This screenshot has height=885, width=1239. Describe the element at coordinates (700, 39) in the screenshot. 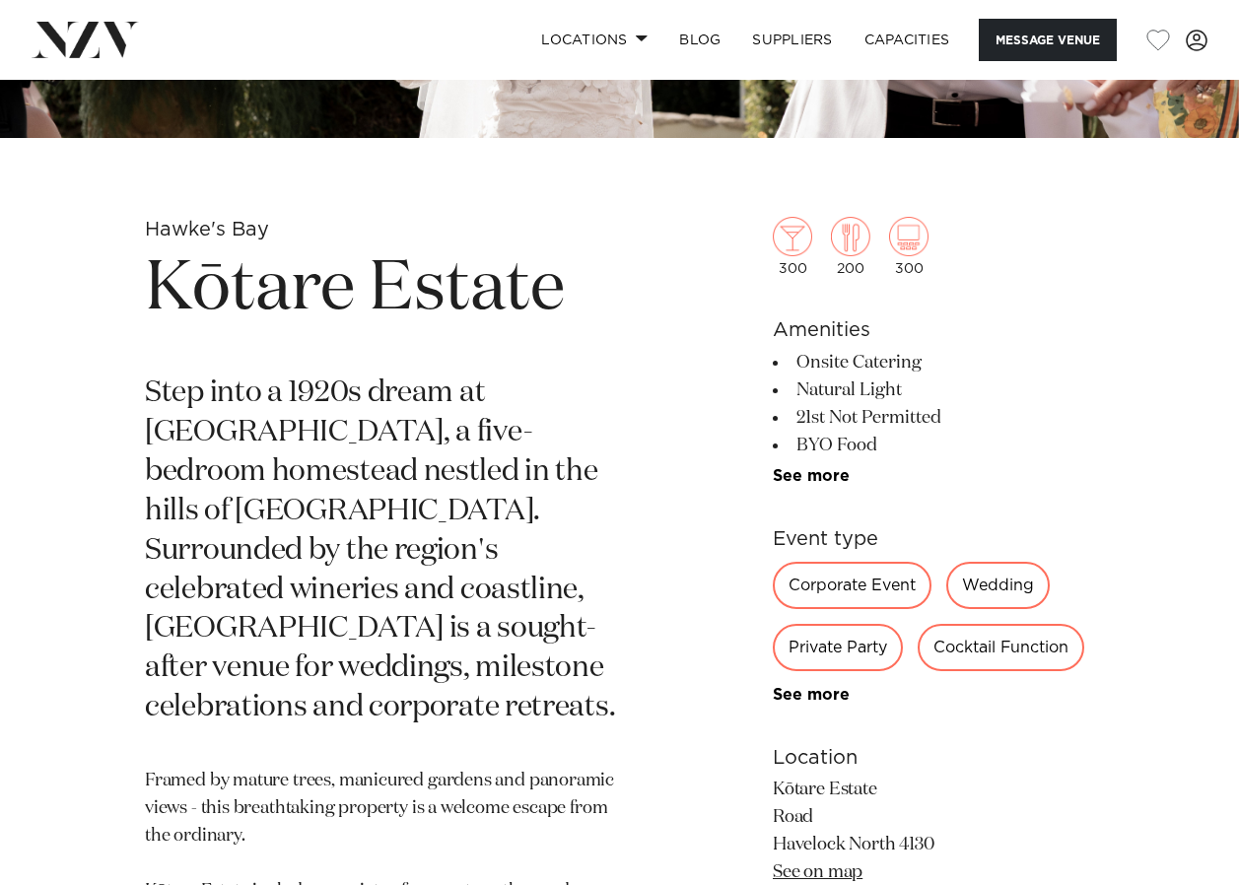

I see `a: BLOG` at that location.